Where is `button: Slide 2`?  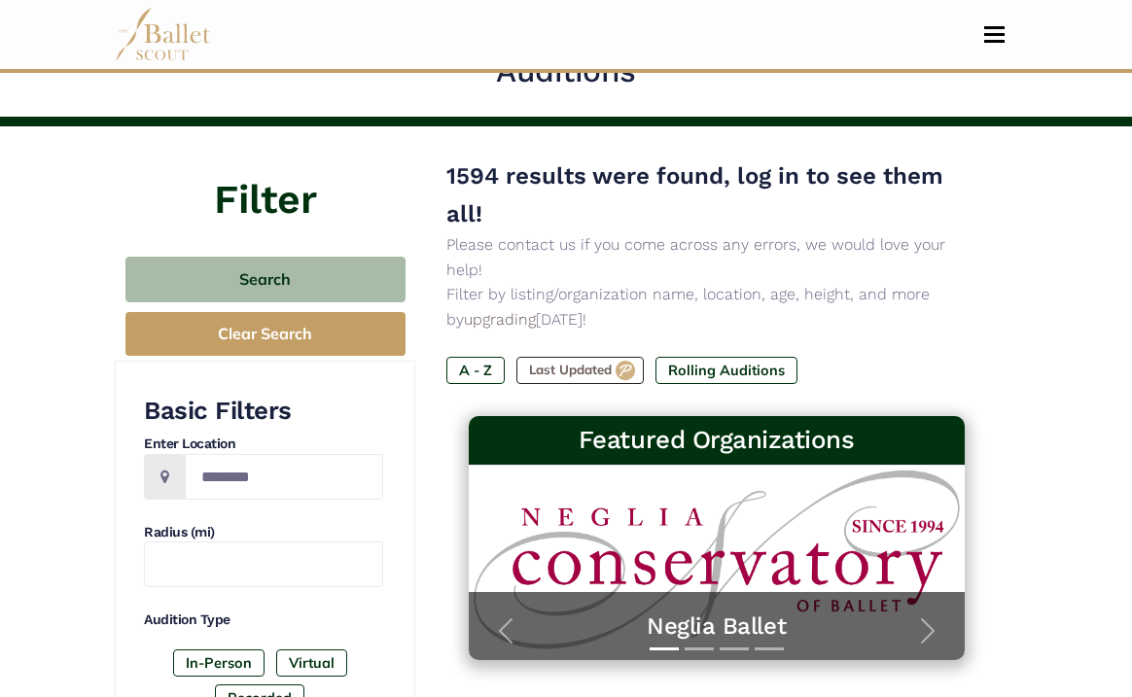 button: Slide 2 is located at coordinates (699, 648).